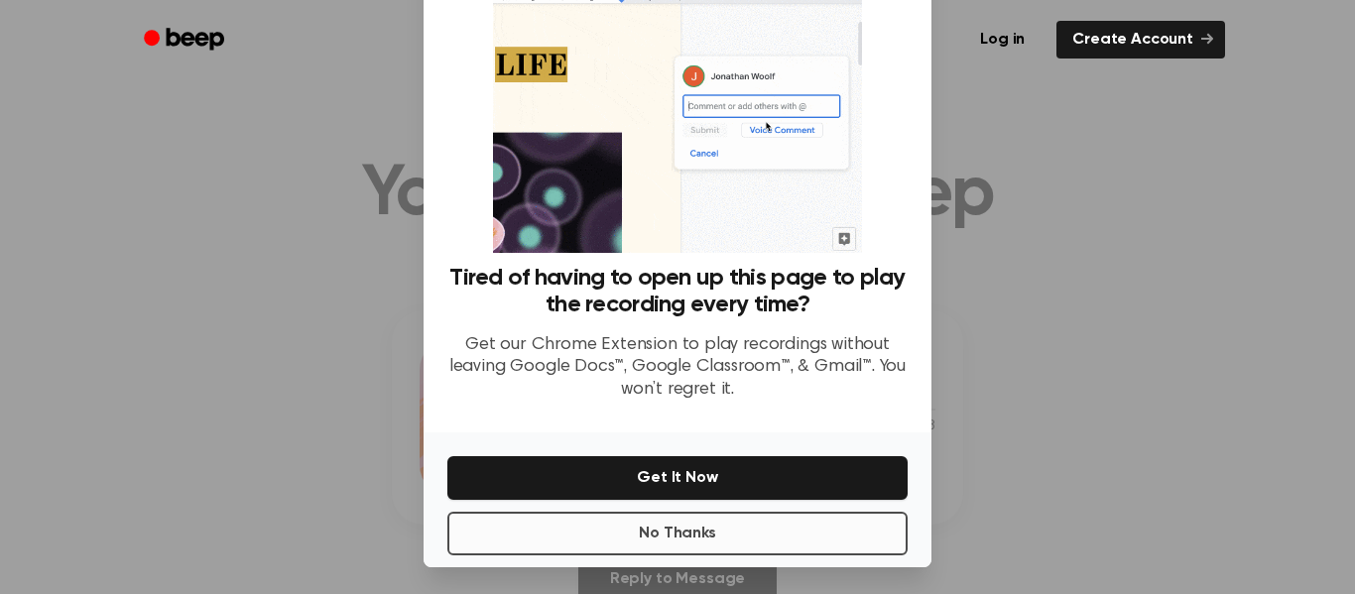  I want to click on h3: Tired of having to open up this page to play the recording every time?, so click(678, 292).